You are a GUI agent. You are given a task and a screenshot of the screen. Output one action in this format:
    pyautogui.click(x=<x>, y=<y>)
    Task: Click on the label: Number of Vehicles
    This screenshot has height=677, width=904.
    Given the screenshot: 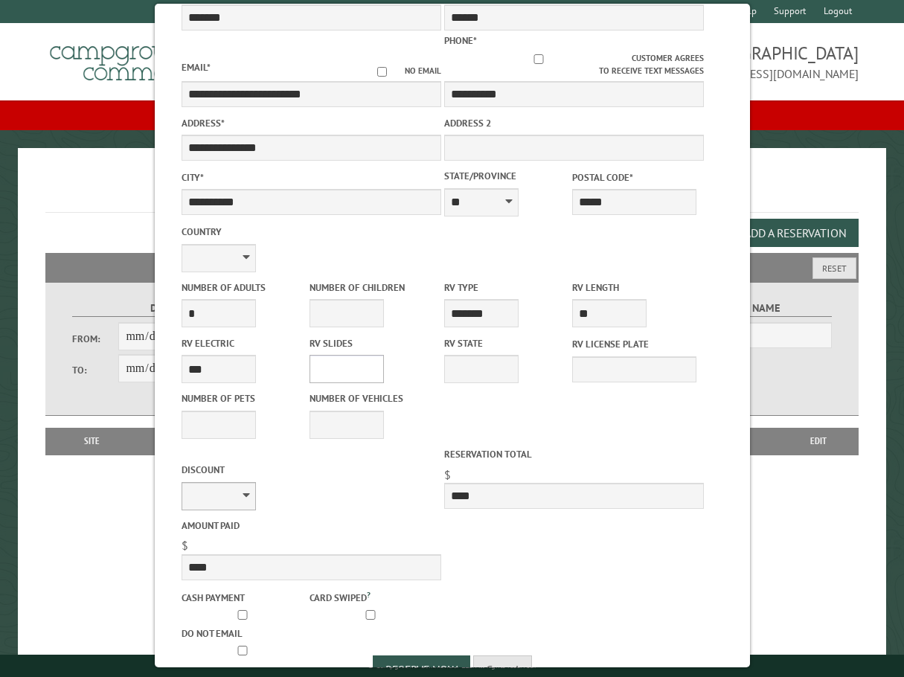 What is the action you would take?
    pyautogui.click(x=371, y=398)
    